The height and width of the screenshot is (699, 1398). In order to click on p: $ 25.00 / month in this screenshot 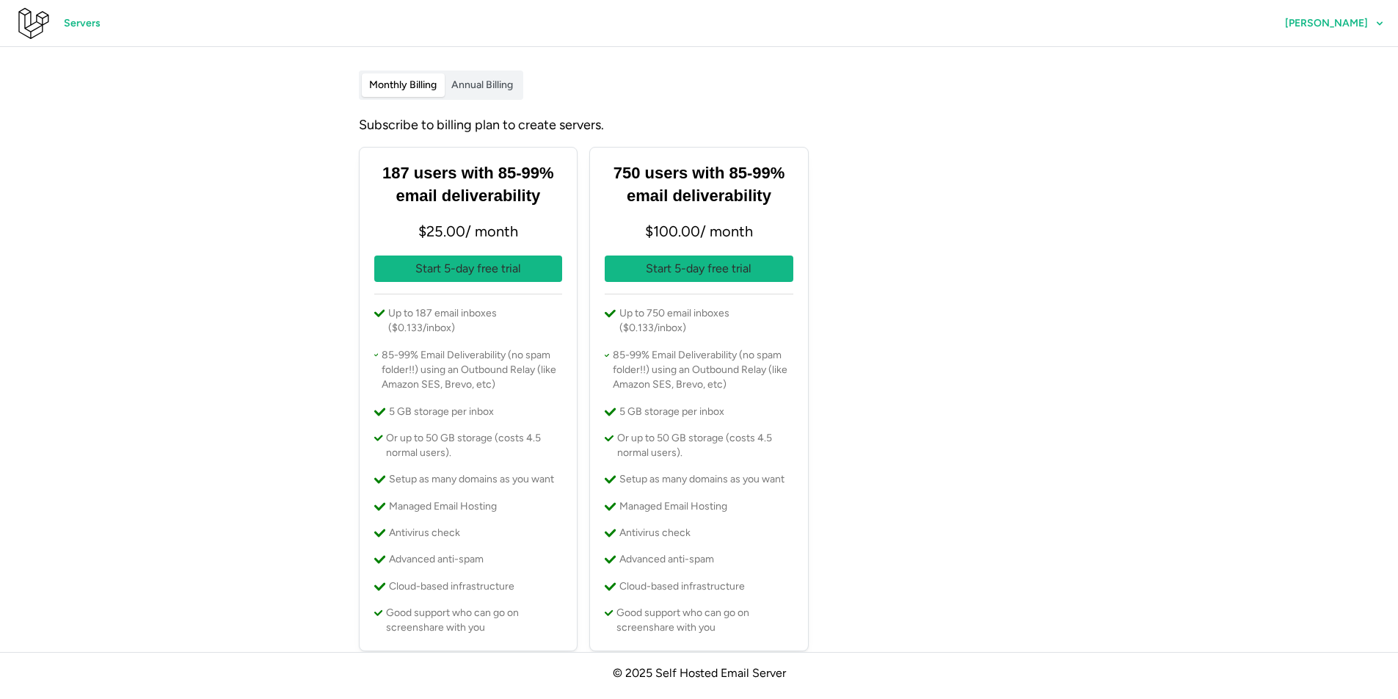, I will do `click(468, 231)`.